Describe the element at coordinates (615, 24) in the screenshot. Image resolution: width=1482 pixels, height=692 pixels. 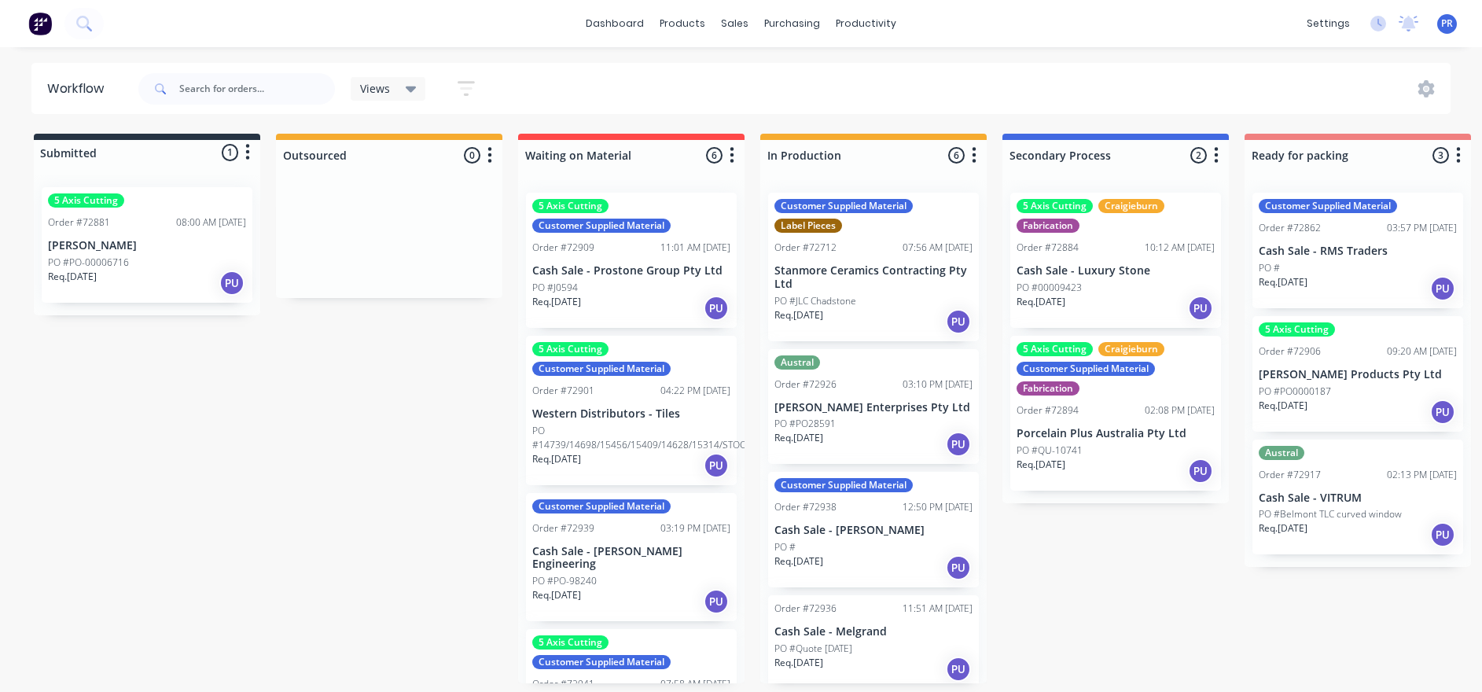
I see `a: dashboard` at that location.